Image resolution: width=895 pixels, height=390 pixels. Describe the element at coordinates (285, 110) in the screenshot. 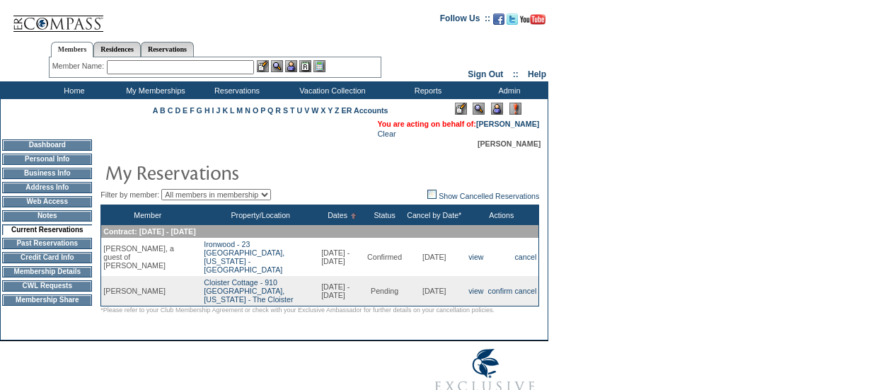

I see `a: S` at that location.